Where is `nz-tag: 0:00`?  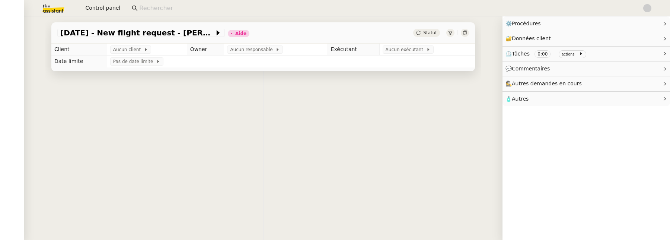 nz-tag: 0:00 is located at coordinates (543, 54).